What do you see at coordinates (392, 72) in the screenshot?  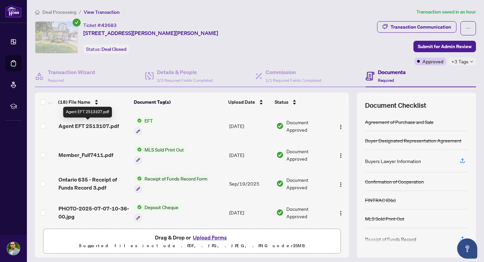 I see `h4: Documents` at bounding box center [392, 72].